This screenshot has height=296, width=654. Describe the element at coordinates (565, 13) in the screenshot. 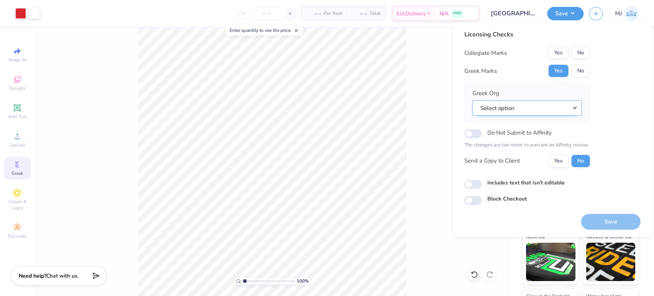

I see `button: Save` at that location.